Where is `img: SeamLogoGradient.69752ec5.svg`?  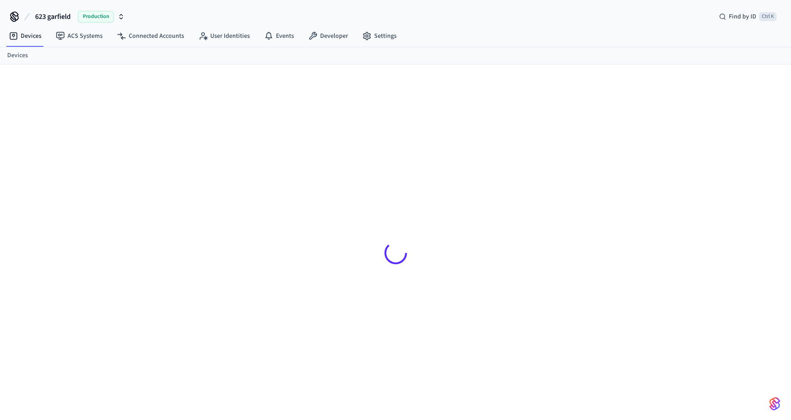
img: SeamLogoGradient.69752ec5.svg is located at coordinates (775, 404).